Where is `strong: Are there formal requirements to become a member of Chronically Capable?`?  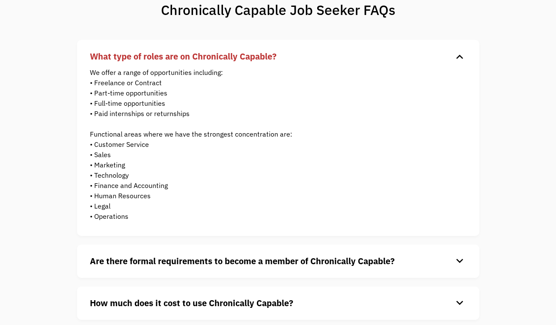
strong: Are there formal requirements to become a member of Chronically Capable? is located at coordinates (242, 261).